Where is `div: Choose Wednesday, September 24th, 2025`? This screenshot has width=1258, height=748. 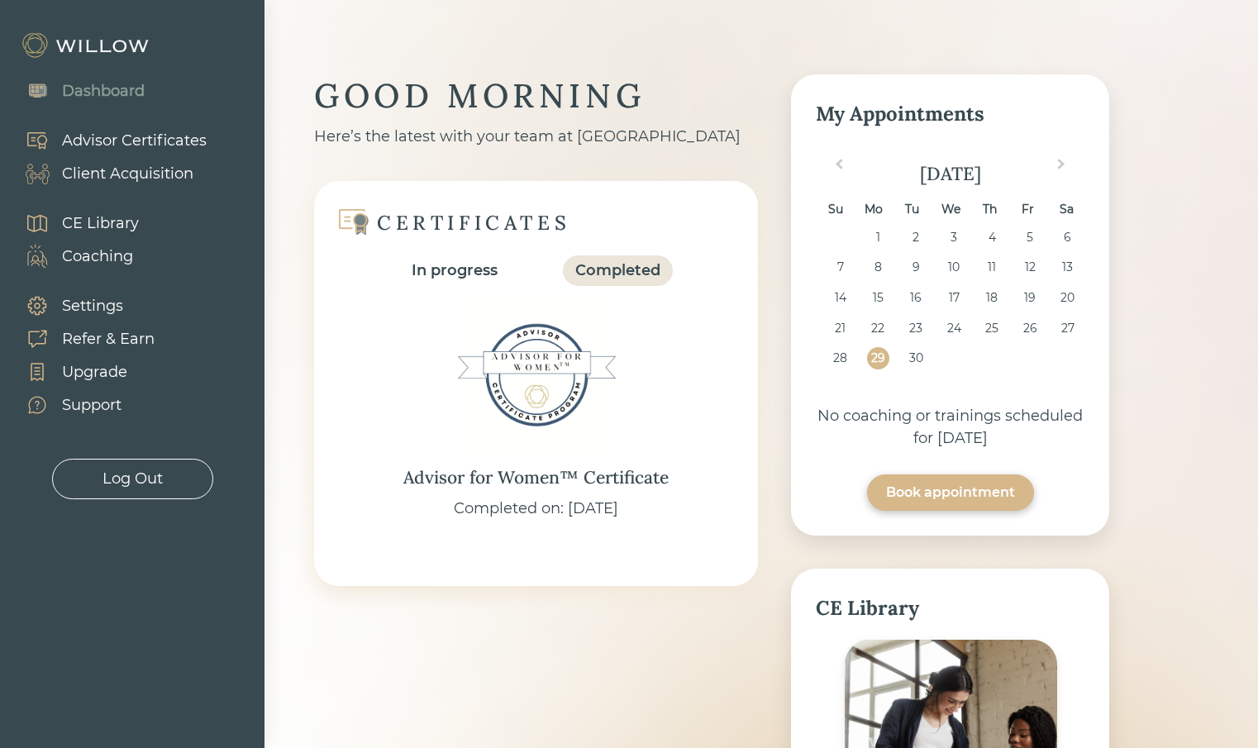
div: Choose Wednesday, September 24th, 2025 is located at coordinates (954, 328).